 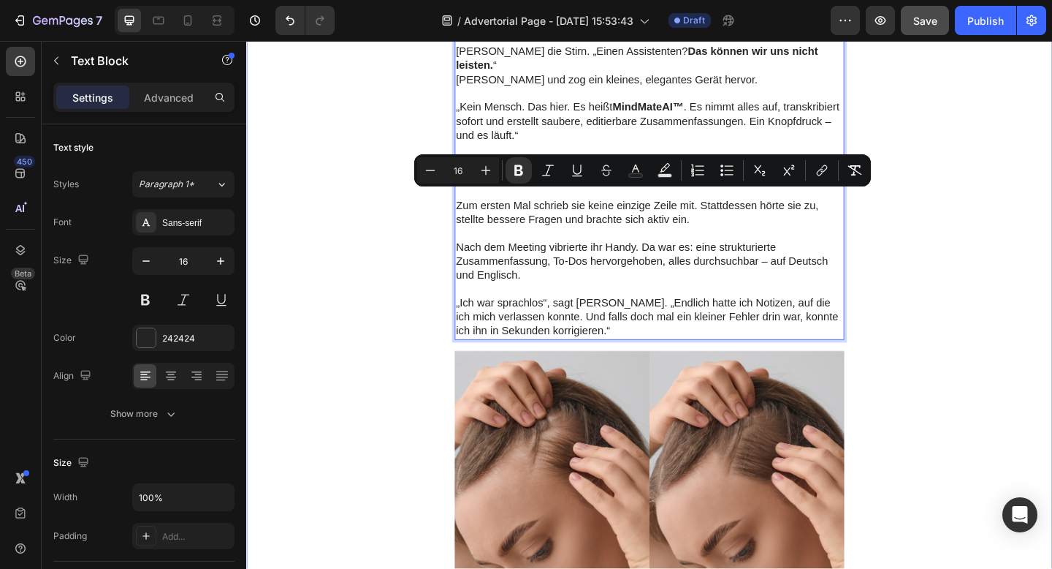 What do you see at coordinates (144, 414) in the screenshot?
I see `button: Show more` at bounding box center [144, 414].